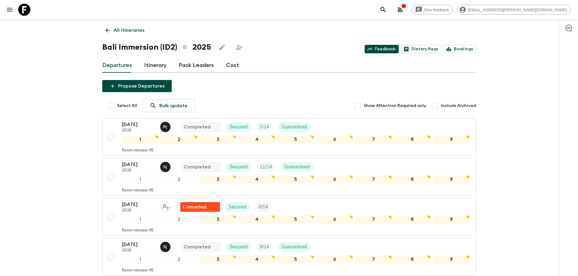  What do you see at coordinates (381, 49) in the screenshot?
I see `a: Feedback` at bounding box center [381, 49].